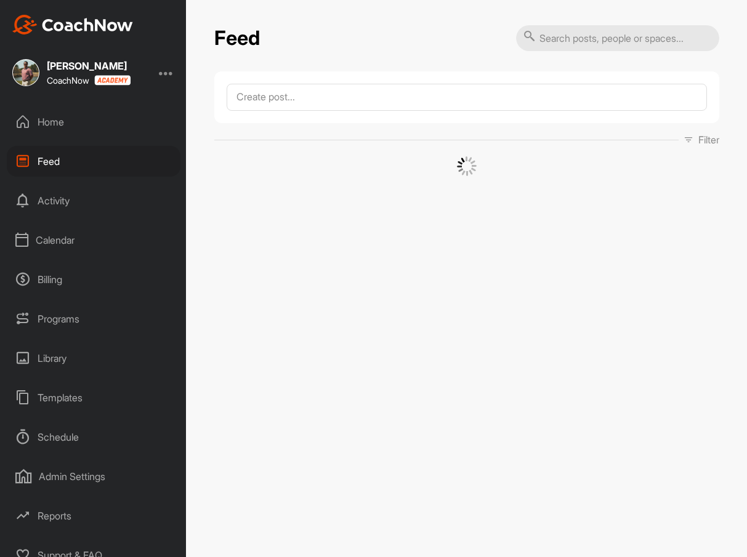 This screenshot has width=747, height=557. I want to click on div: Admin Settings, so click(94, 476).